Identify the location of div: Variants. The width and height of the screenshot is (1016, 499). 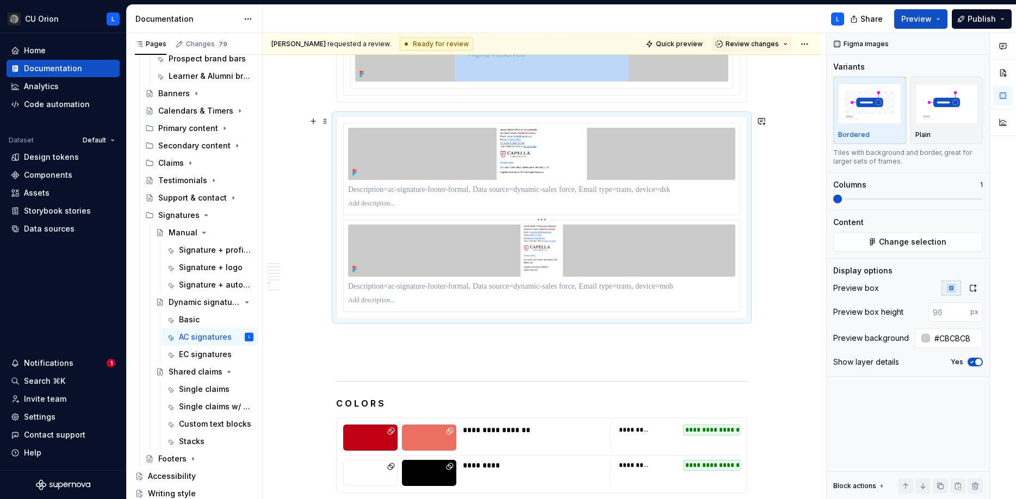
(849, 67).